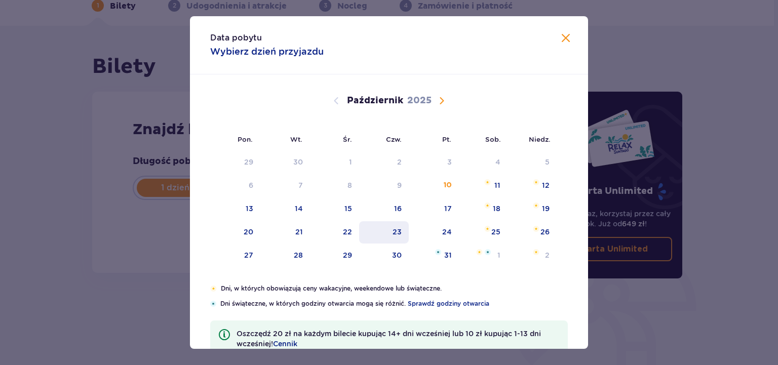  I want to click on td: Data niedostępna. czwartek, 9 października 2025, so click(384, 186).